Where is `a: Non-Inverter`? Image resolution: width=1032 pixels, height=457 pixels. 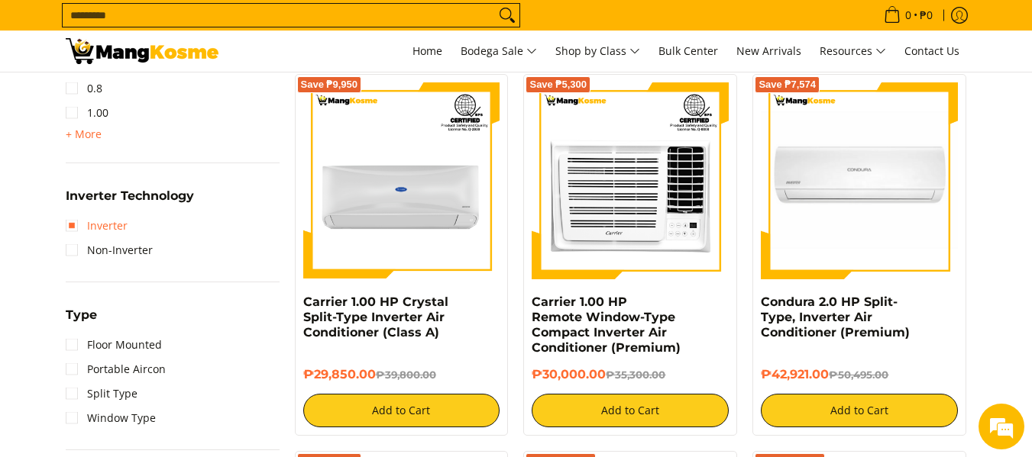 a: Non-Inverter is located at coordinates (109, 250).